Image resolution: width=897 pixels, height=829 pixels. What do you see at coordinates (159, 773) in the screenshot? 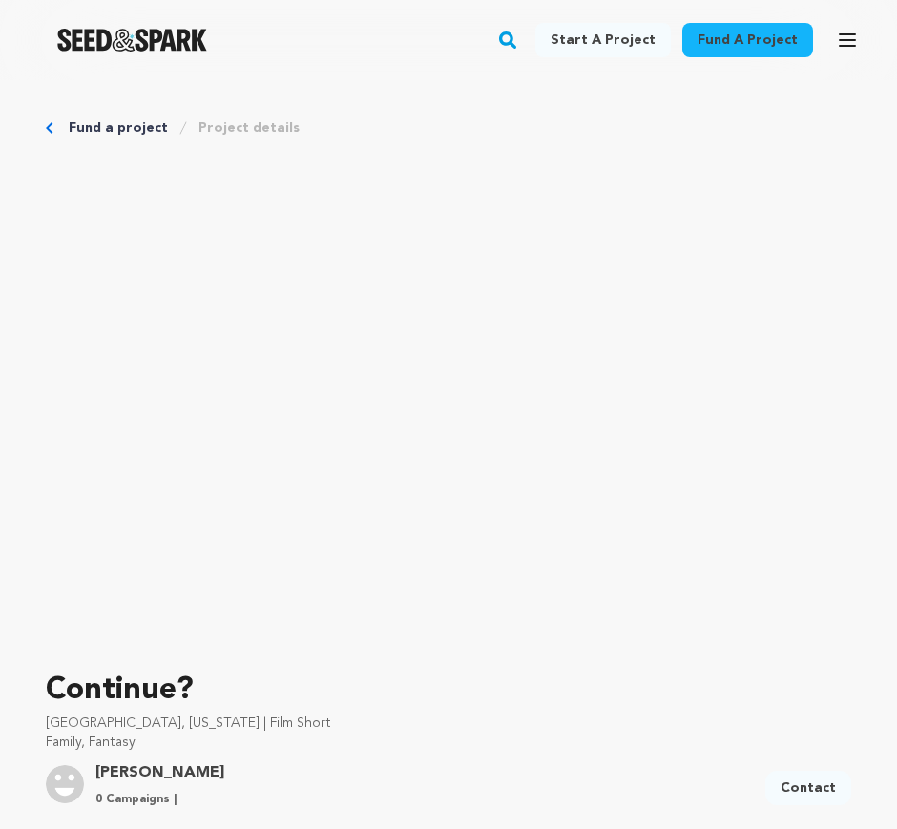
I see `a: Goto Mitchell Jung profile` at bounding box center [159, 773].